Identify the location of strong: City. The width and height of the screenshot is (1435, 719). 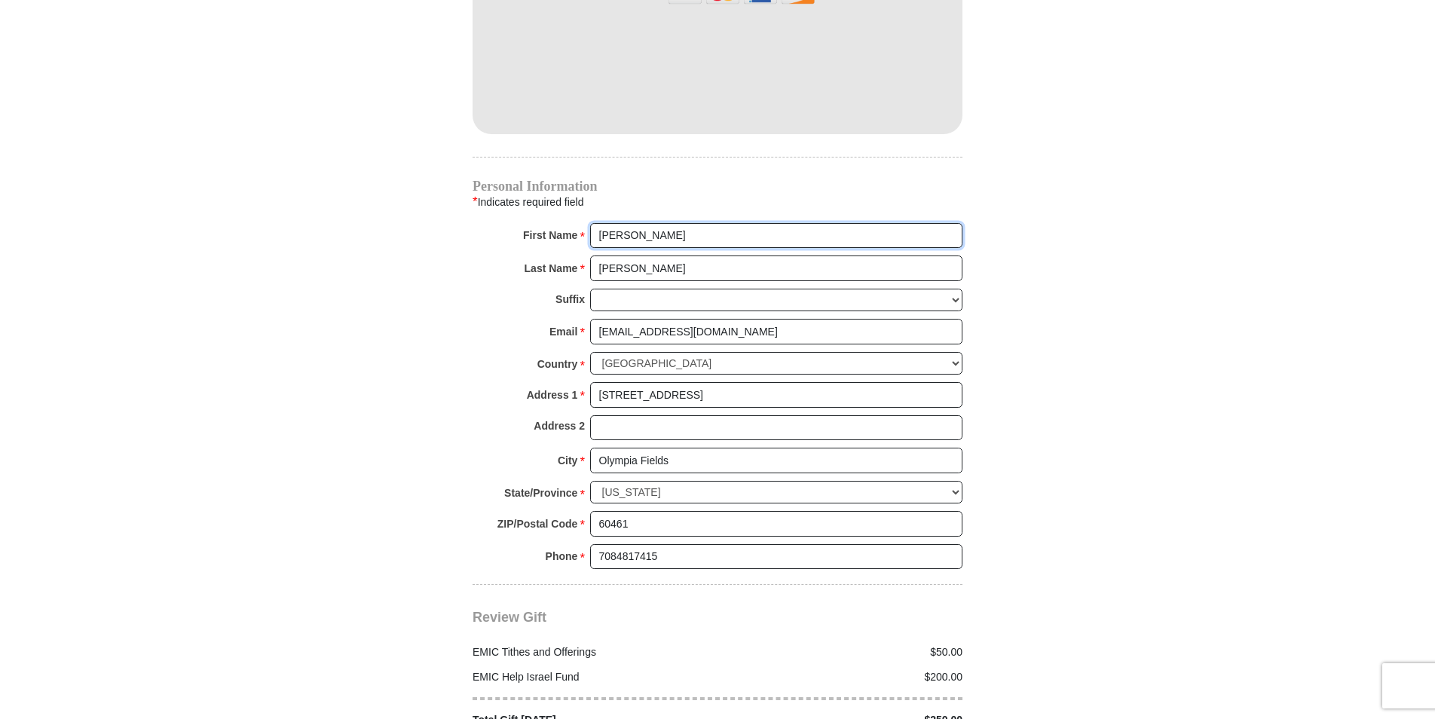
(568, 461).